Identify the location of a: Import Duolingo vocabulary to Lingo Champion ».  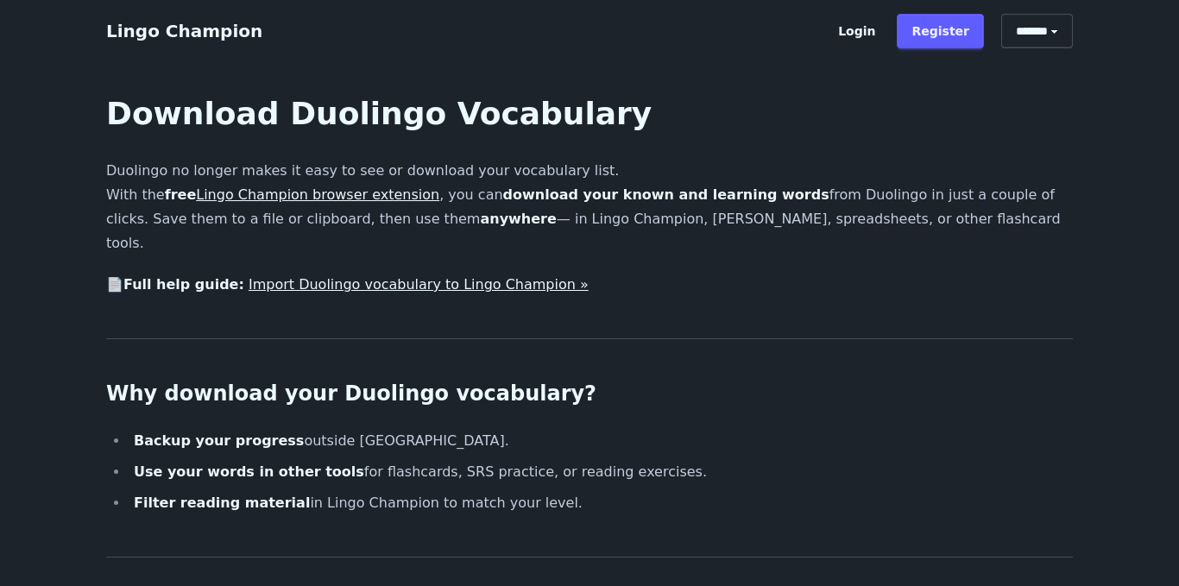
(419, 284).